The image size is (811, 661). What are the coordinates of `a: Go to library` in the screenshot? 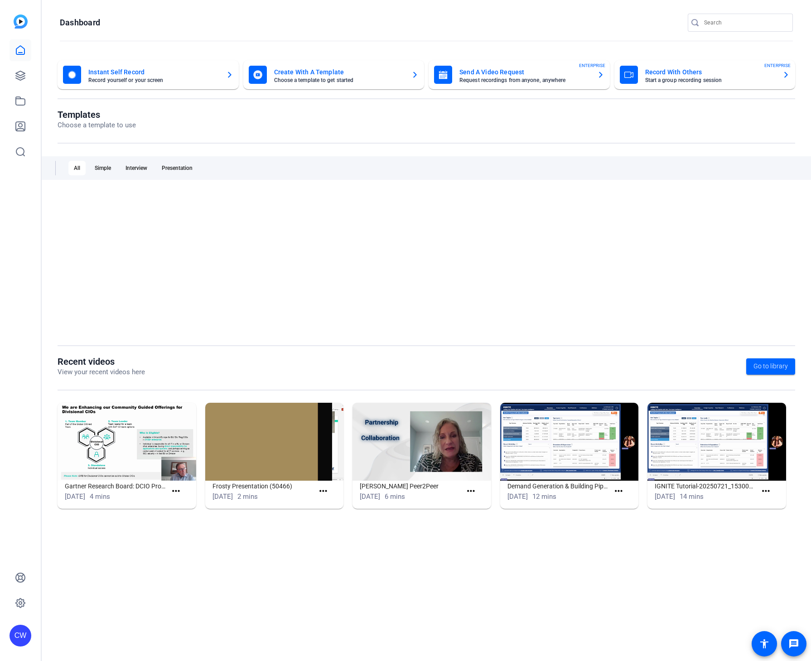 It's located at (771, 367).